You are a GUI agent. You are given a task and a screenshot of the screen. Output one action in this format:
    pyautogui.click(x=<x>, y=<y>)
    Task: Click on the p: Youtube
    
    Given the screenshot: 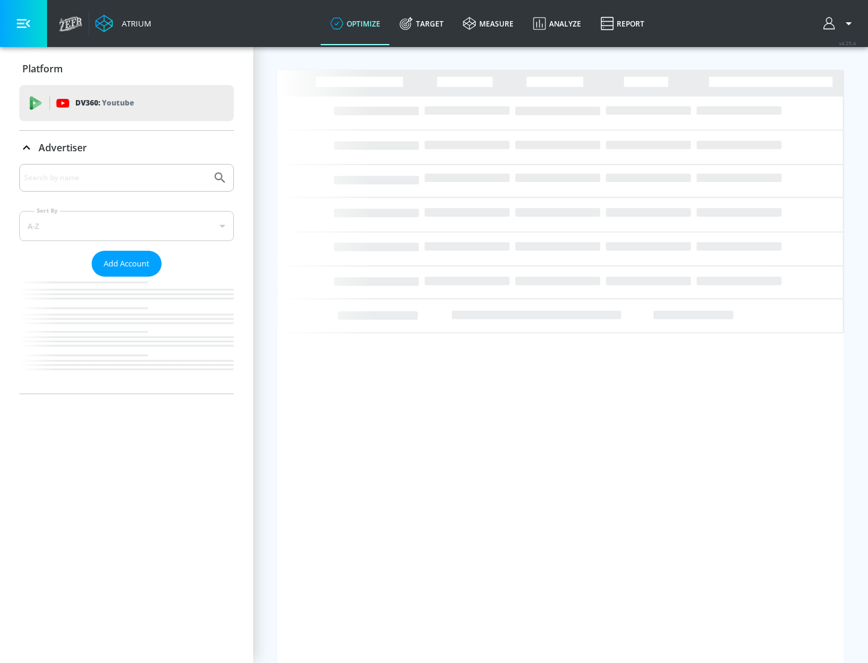 What is the action you would take?
    pyautogui.click(x=118, y=102)
    